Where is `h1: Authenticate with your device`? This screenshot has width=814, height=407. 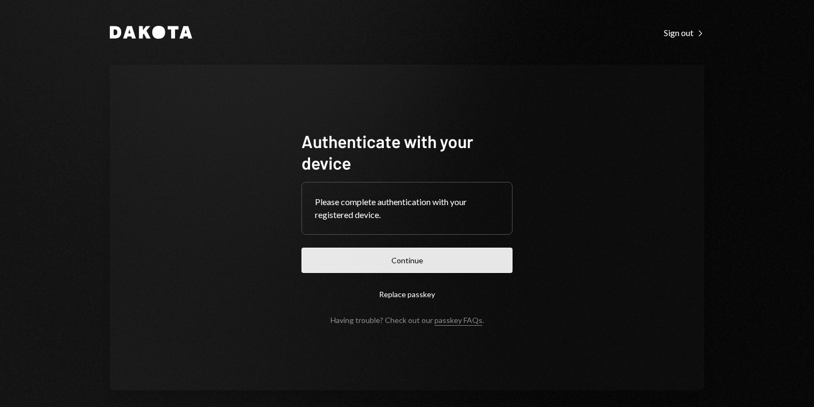
h1: Authenticate with your device is located at coordinates (407, 152).